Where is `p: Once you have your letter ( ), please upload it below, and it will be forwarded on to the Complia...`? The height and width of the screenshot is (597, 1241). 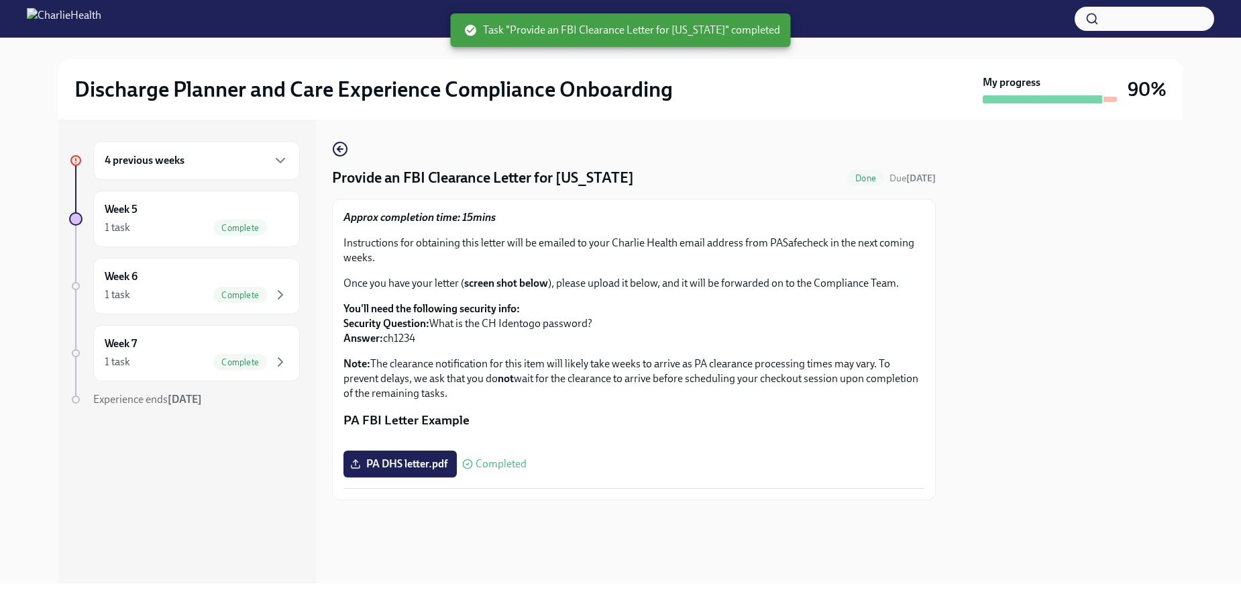 p: Once you have your letter ( ), please upload it below, and it will be forwarded on to the Complia... is located at coordinates (634, 283).